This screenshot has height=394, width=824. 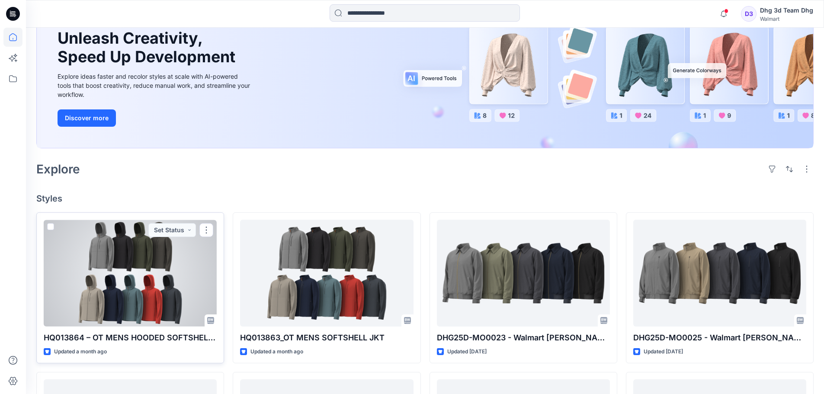 What do you see at coordinates (155, 85) in the screenshot?
I see `div: Explore ideas faster and recolor styles at scale with AI-powered tools that boost creativity, red...` at bounding box center [155, 85].